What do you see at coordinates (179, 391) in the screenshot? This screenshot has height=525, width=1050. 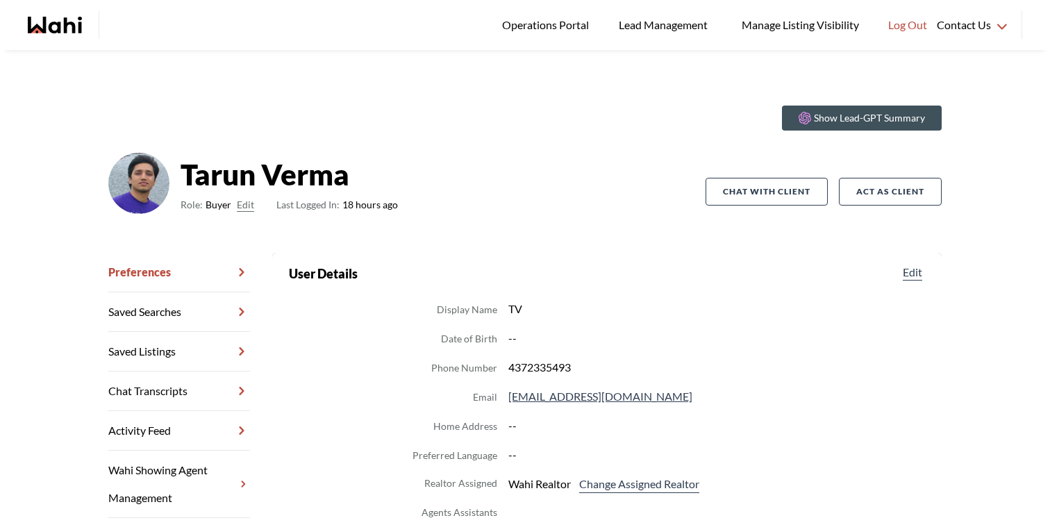 I see `a: Chat Transcripts` at bounding box center [179, 391].